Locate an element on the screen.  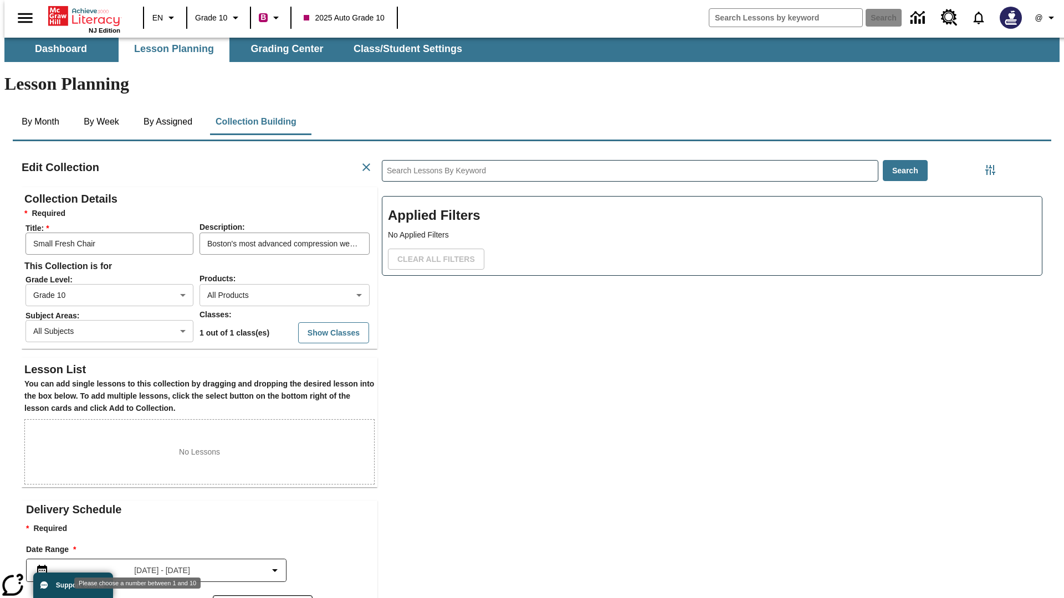
p: No Applied Filters is located at coordinates (712, 235).